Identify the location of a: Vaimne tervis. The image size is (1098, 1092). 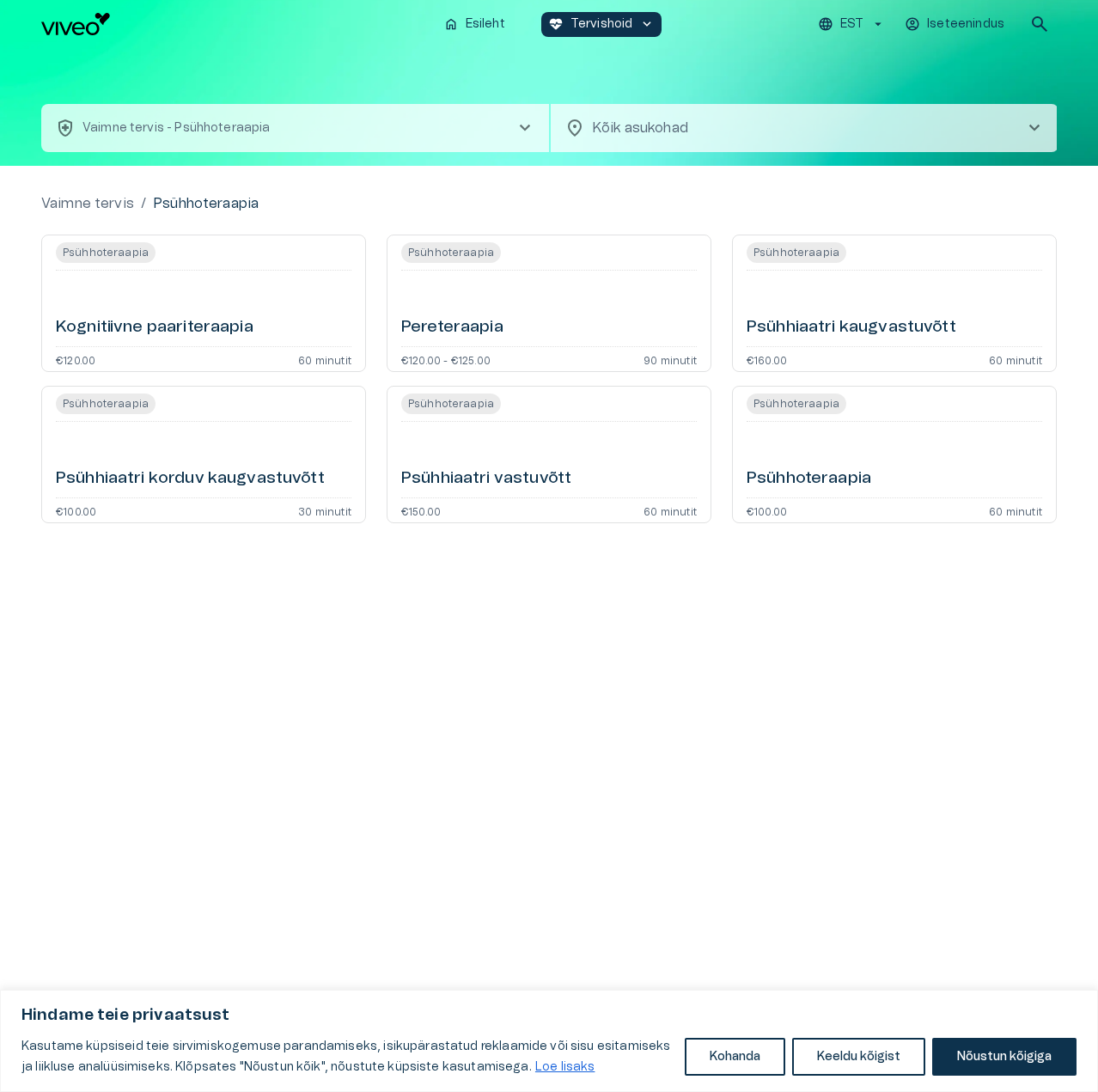
(88, 203).